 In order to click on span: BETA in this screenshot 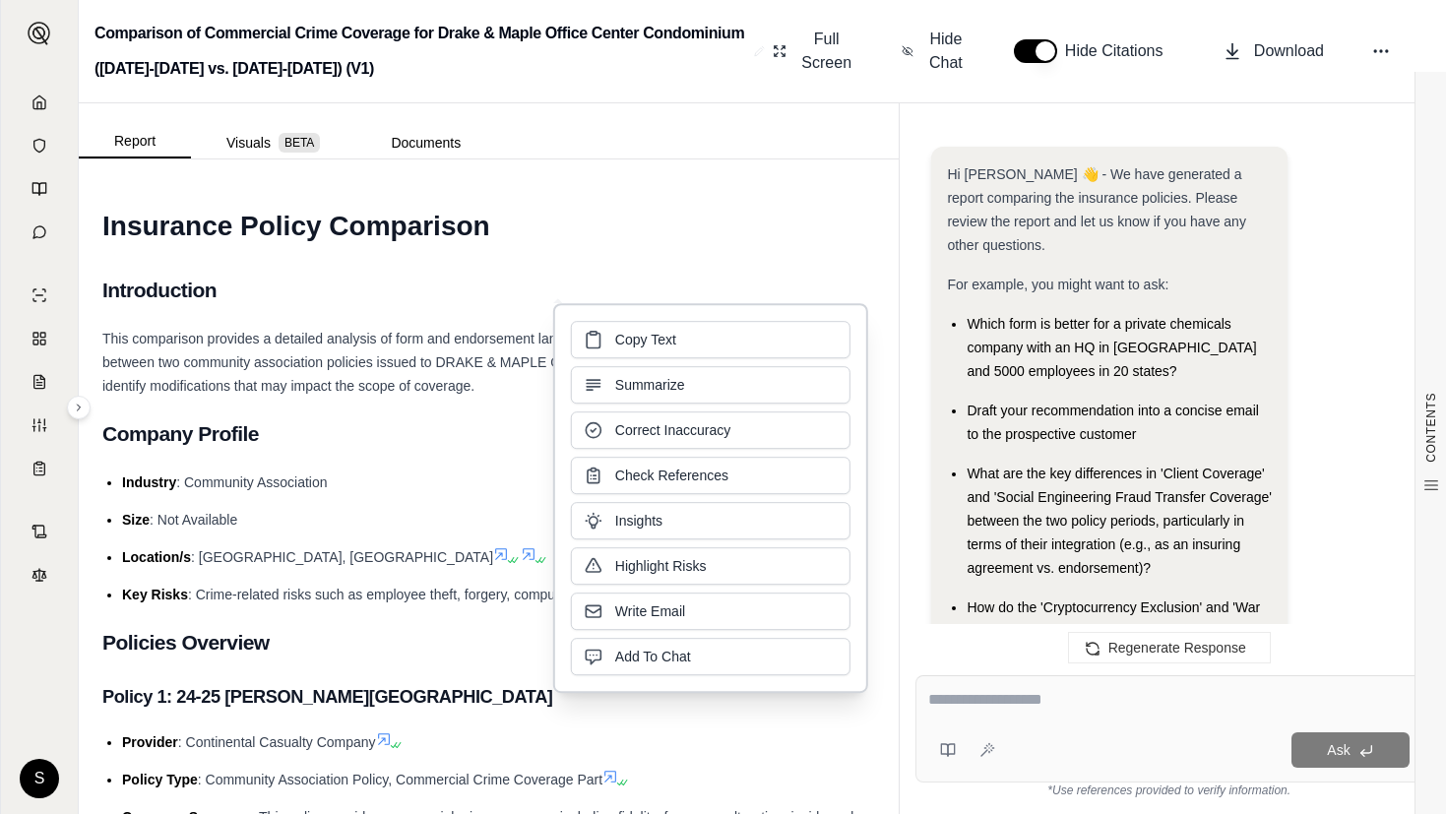, I will do `click(299, 143)`.